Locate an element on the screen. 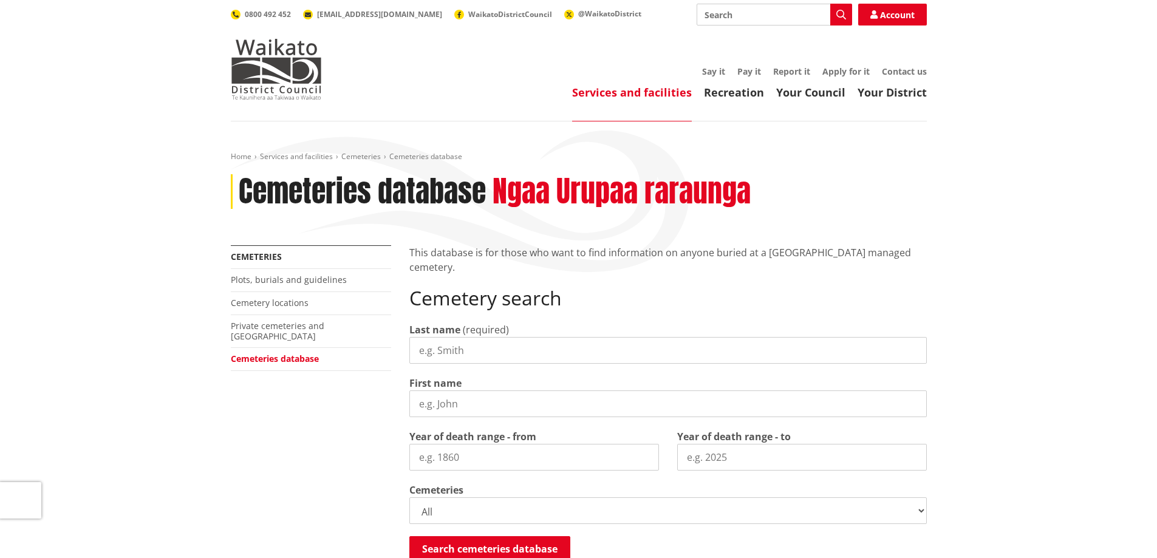 This screenshot has height=558, width=1157. input: e.g. 2025 is located at coordinates (802, 457).